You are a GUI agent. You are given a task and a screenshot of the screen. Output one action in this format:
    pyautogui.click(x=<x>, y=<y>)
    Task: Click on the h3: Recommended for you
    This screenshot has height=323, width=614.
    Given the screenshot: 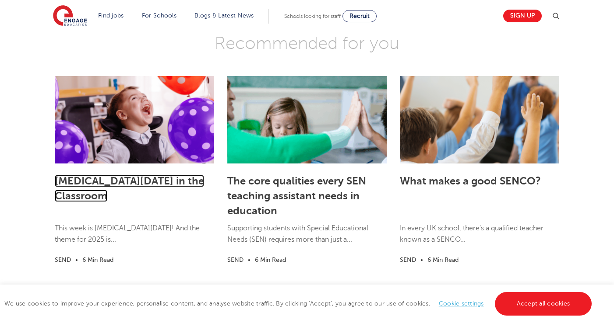 What is the action you would take?
    pyautogui.click(x=307, y=43)
    